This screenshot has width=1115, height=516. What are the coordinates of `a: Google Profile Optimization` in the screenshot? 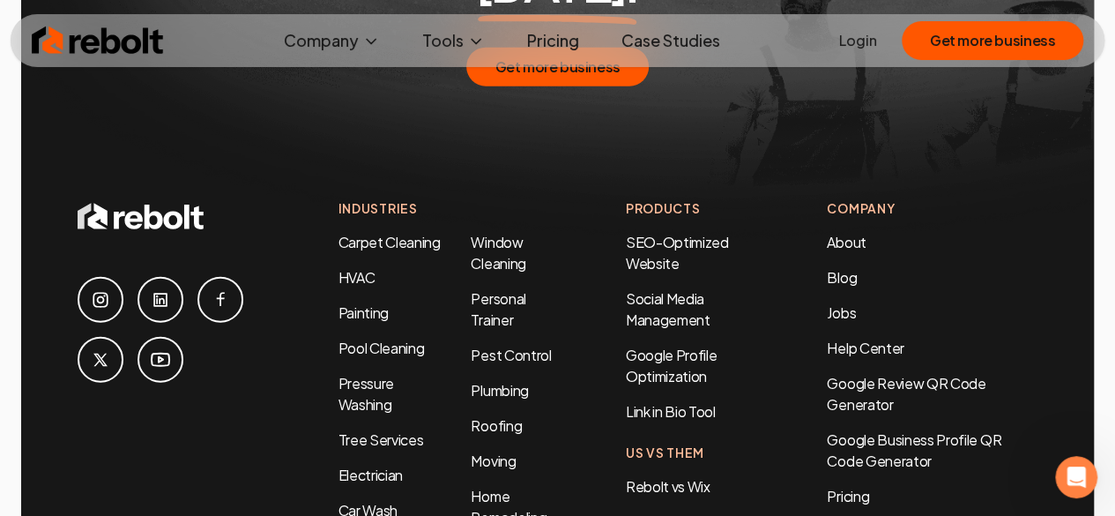 It's located at (672, 365).